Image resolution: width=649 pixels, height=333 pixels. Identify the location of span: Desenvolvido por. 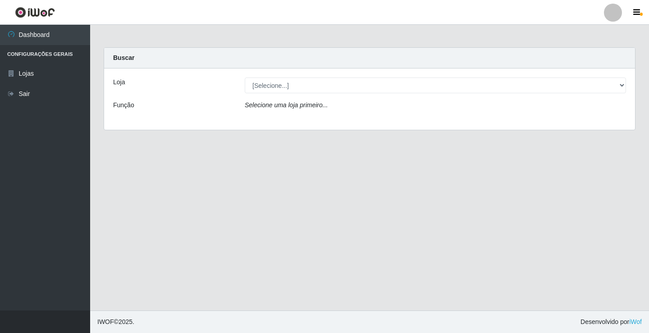
(611, 322).